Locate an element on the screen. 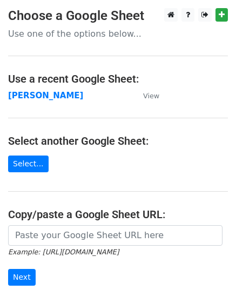  h3: Choose a Google Sheet is located at coordinates (118, 16).